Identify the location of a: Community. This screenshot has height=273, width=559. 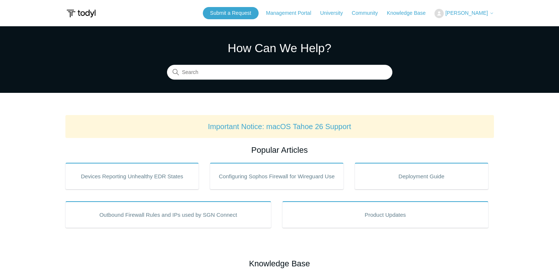
(368, 13).